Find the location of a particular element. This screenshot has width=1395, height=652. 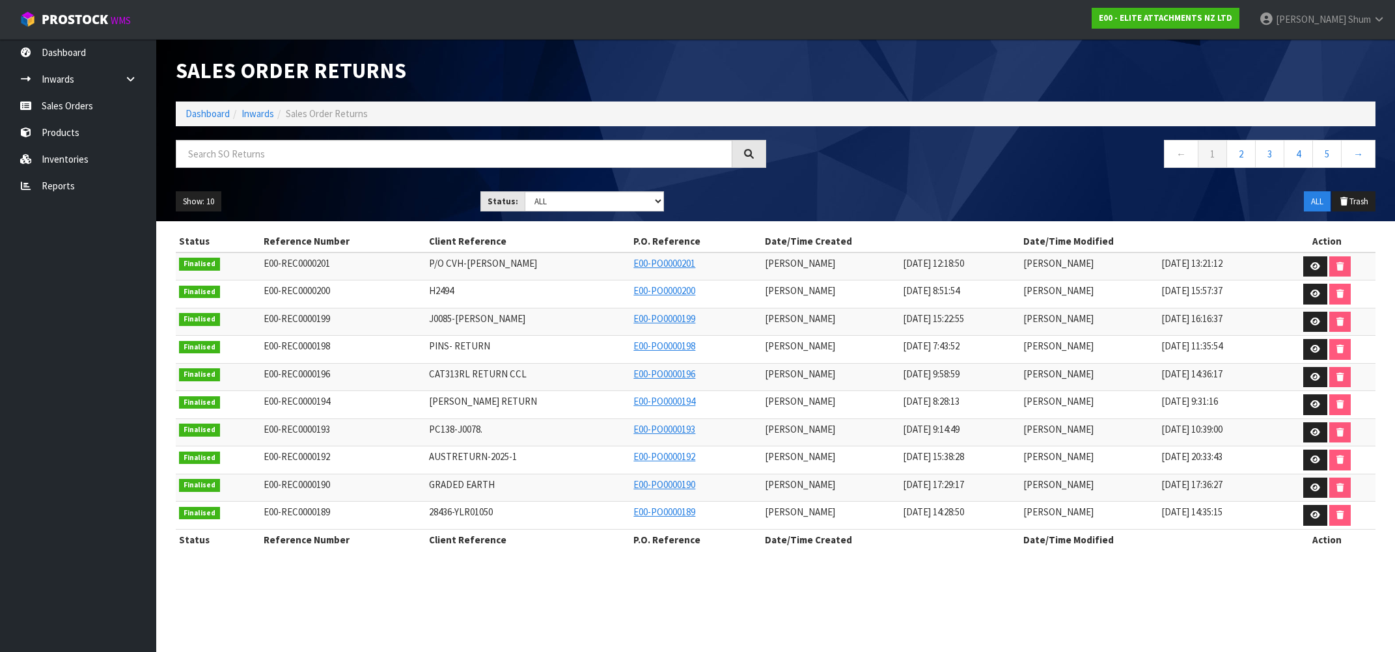

span: E00-REC0000196 is located at coordinates (297, 374).